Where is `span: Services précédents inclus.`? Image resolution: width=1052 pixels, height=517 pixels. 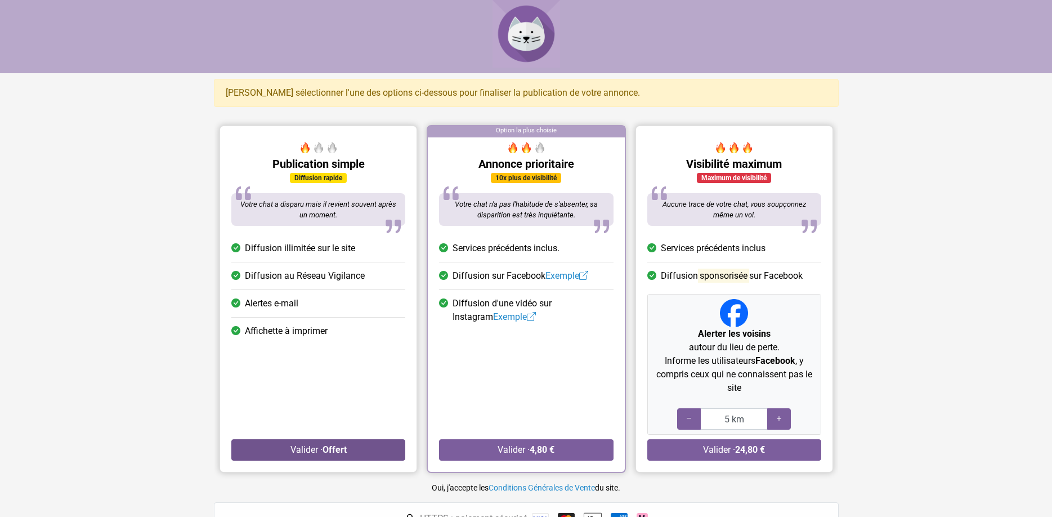 span: Services précédents inclus. is located at coordinates (506, 248).